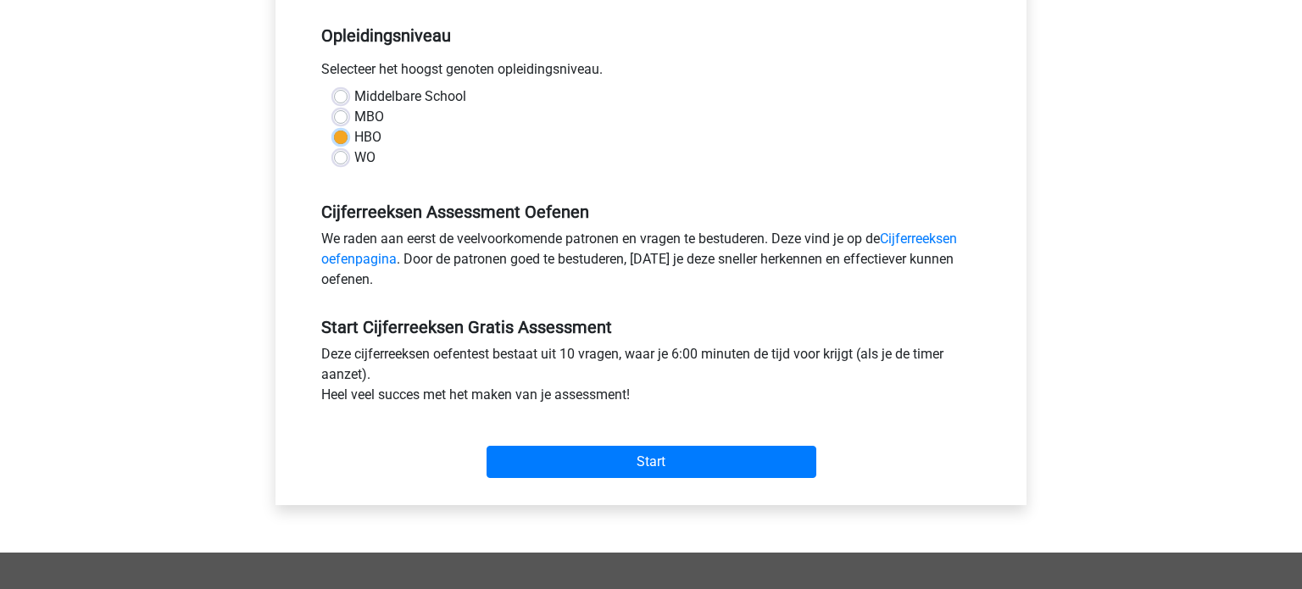  What do you see at coordinates (651, 212) in the screenshot?
I see `h5: Cijferreeksen Assessment Oefenen` at bounding box center [651, 212].